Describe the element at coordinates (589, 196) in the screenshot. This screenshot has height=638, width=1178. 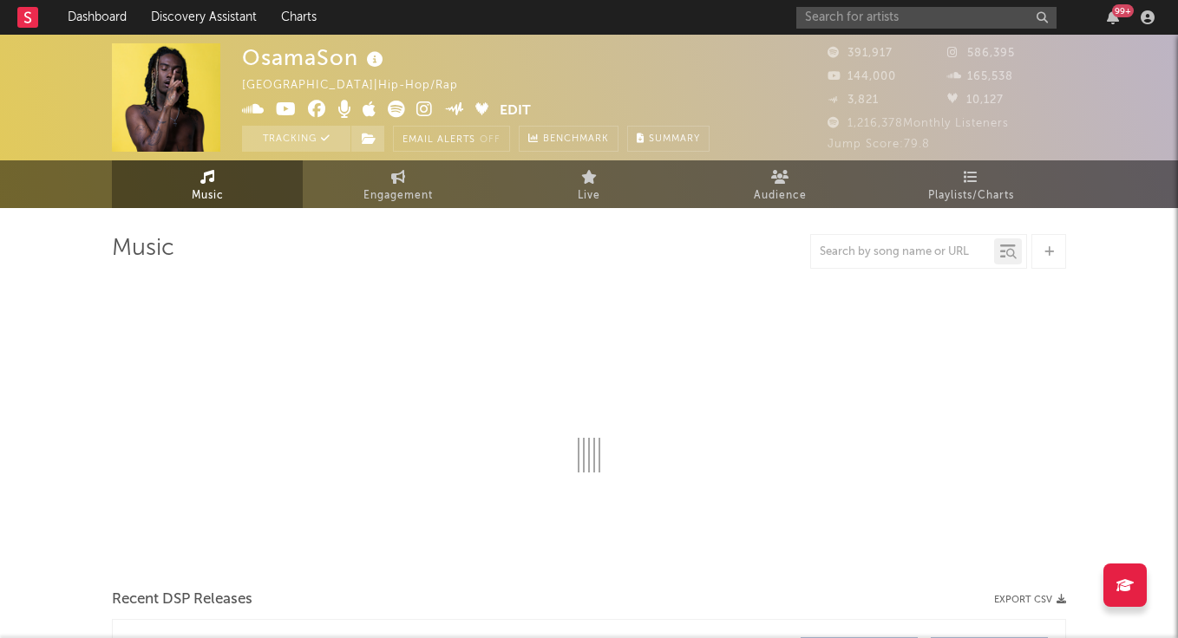
I see `span: Live` at that location.